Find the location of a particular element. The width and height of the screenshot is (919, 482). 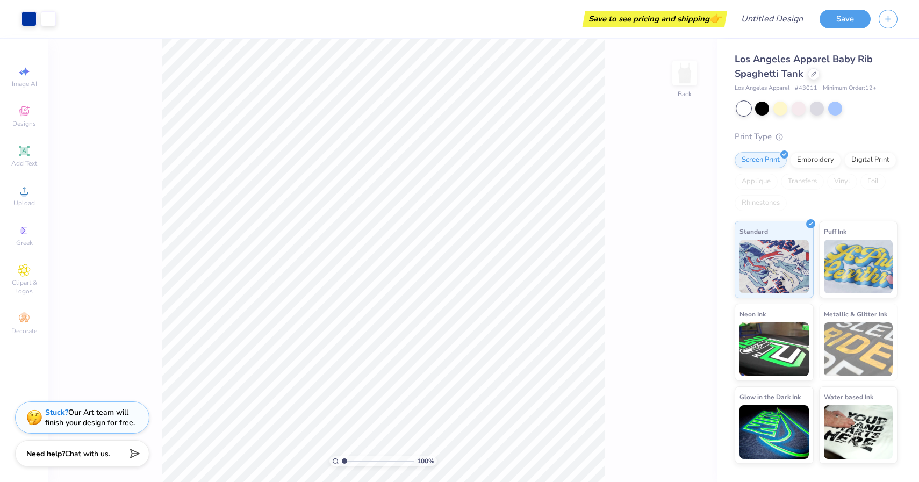

span: Chat with us. is located at coordinates (88, 454).